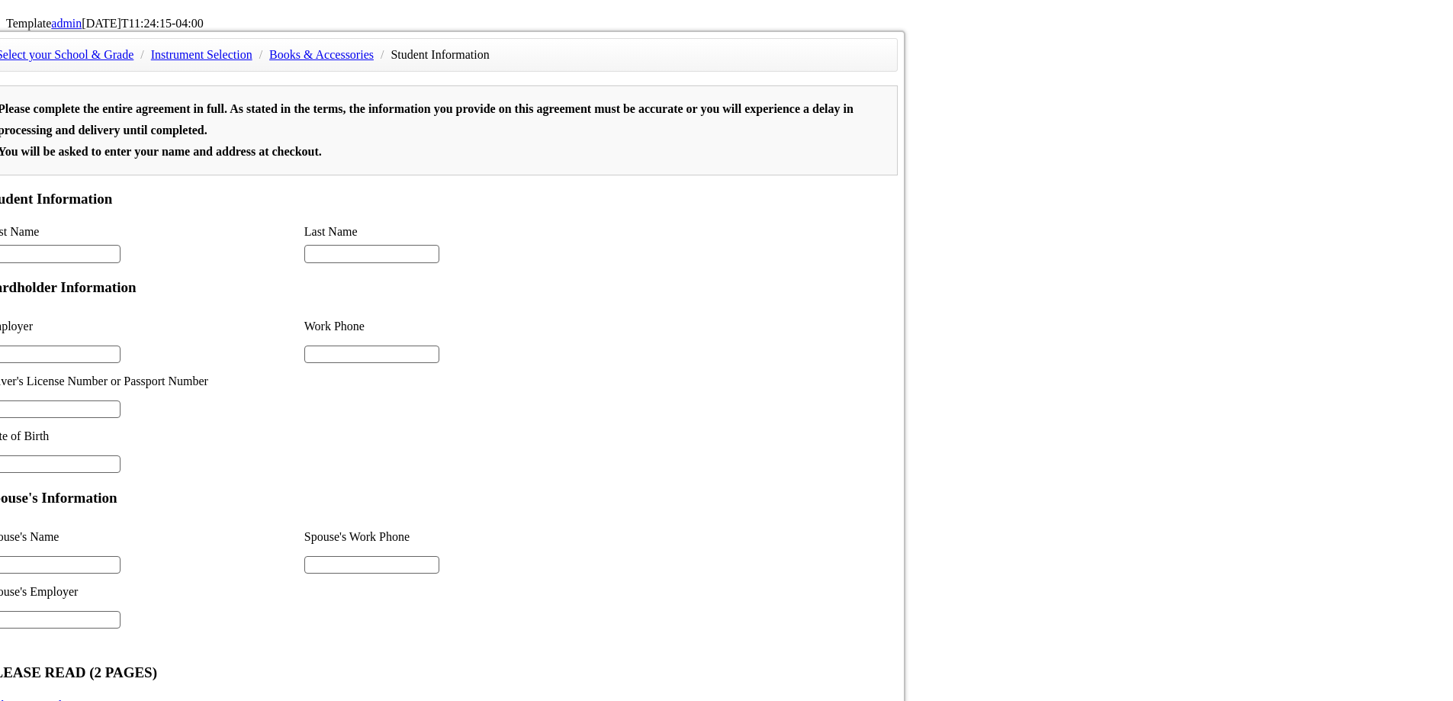  What do you see at coordinates (205, 14) in the screenshot?
I see `span: Attachments` at bounding box center [205, 14].